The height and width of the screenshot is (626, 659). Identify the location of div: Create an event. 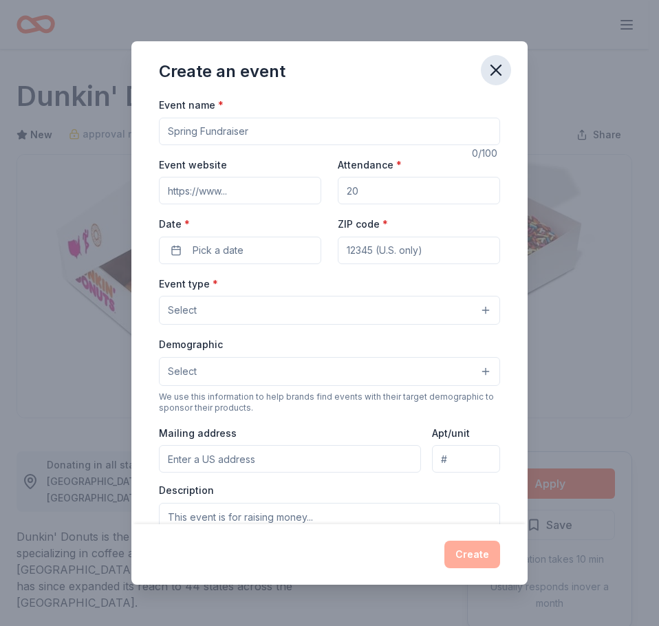
(222, 72).